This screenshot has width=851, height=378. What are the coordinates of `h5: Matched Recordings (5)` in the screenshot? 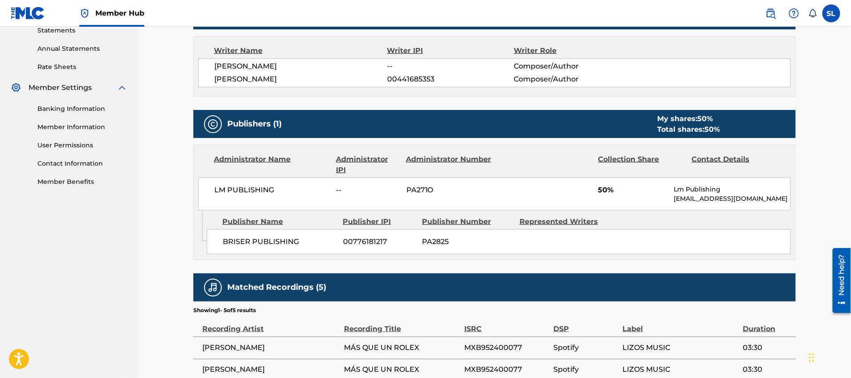 It's located at (277, 287).